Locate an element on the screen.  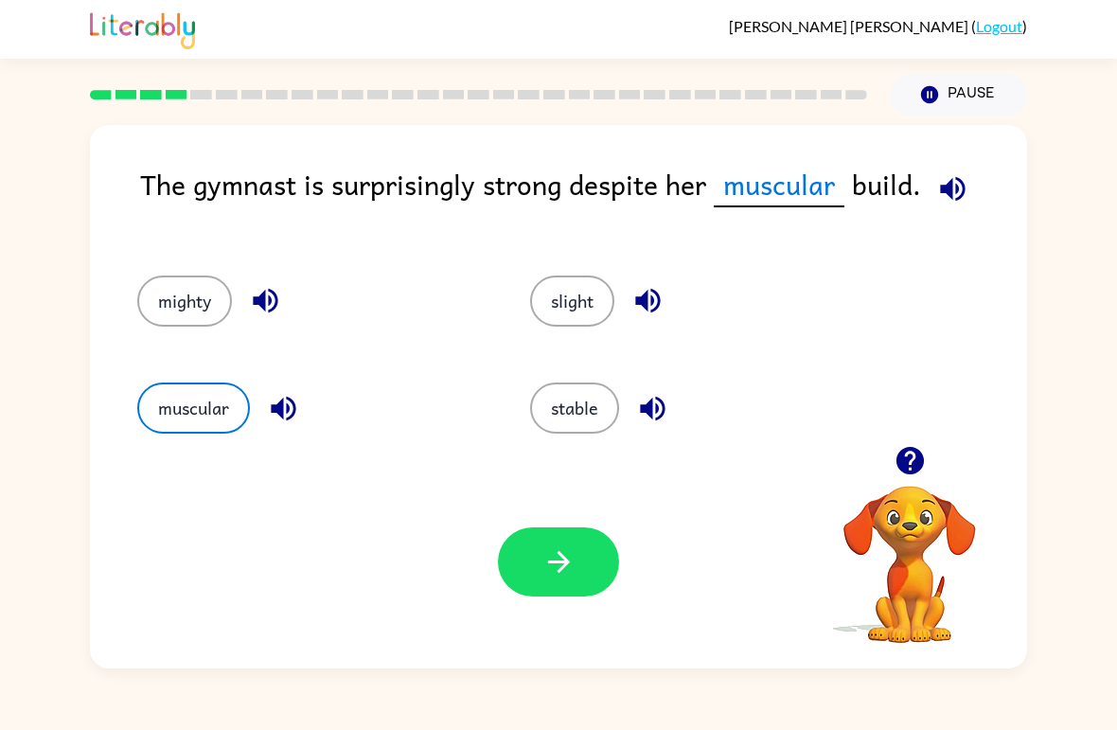
button: mighty is located at coordinates (185, 301).